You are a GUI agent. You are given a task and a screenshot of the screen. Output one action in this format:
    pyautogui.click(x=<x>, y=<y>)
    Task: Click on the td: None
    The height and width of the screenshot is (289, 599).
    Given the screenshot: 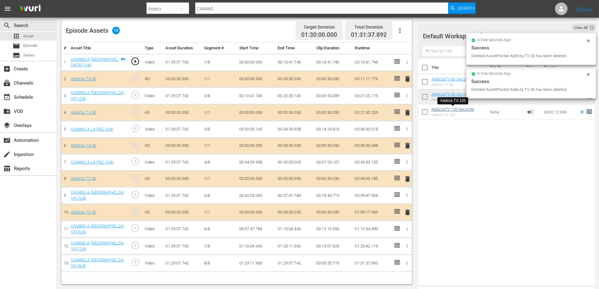 What is the action you would take?
    pyautogui.click(x=506, y=112)
    